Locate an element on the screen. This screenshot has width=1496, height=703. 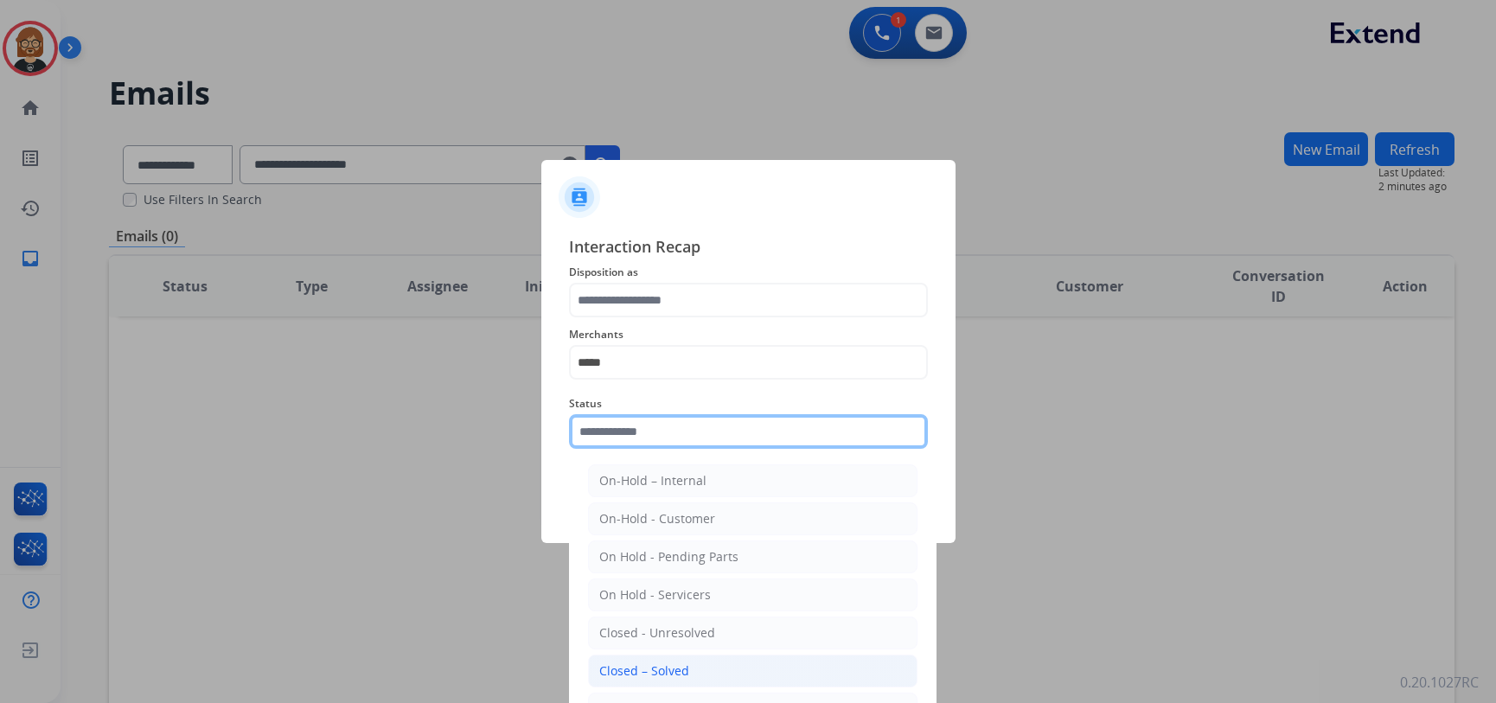
div: Closed - Unresolved is located at coordinates (657, 633).